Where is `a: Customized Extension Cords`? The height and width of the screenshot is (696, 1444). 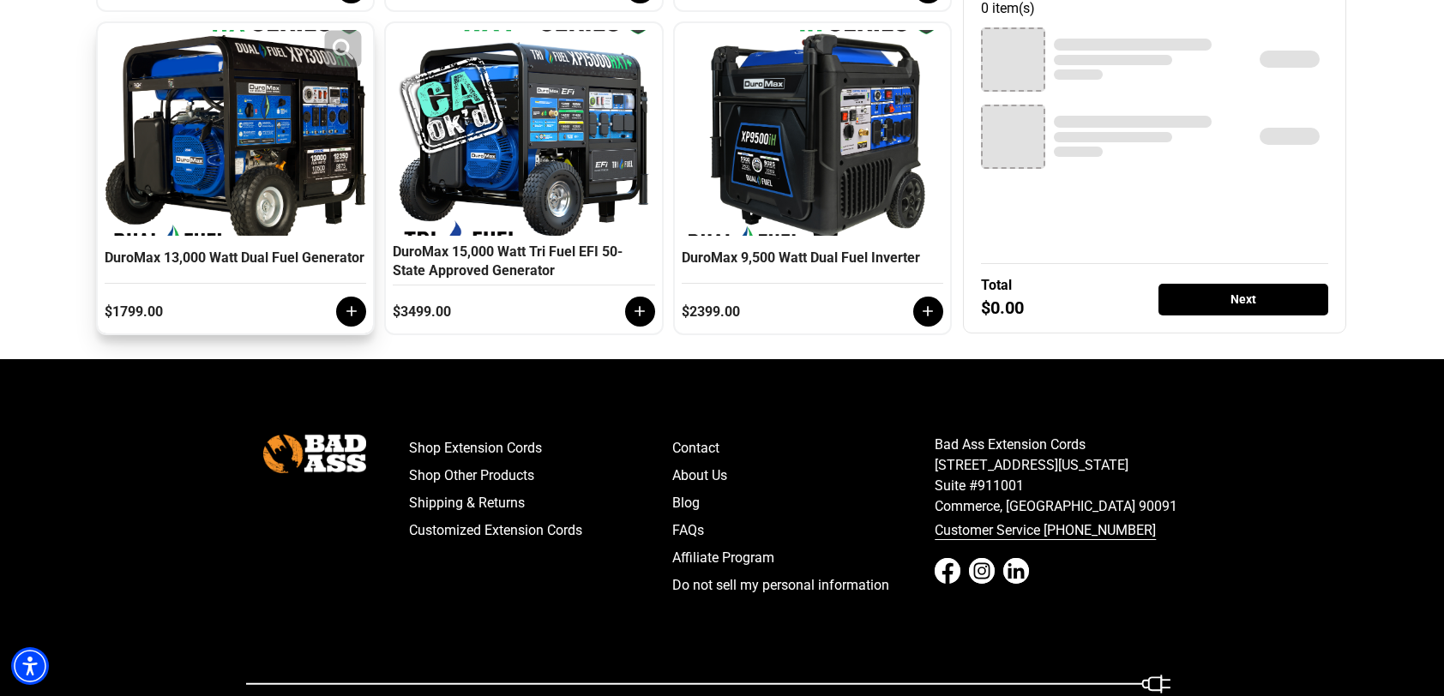 a: Customized Extension Cords is located at coordinates (540, 531).